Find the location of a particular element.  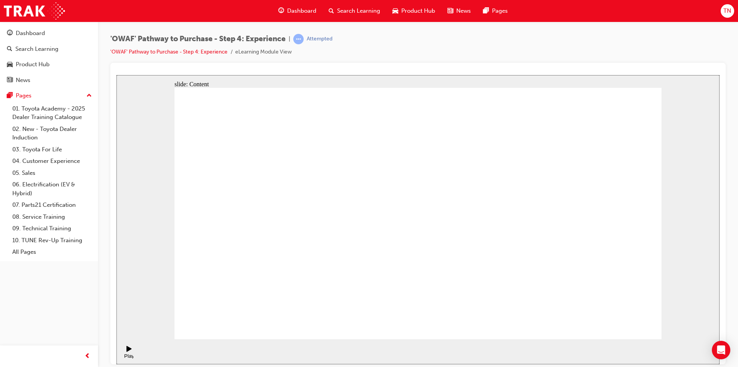

a: news-iconNews is located at coordinates (459, 11).